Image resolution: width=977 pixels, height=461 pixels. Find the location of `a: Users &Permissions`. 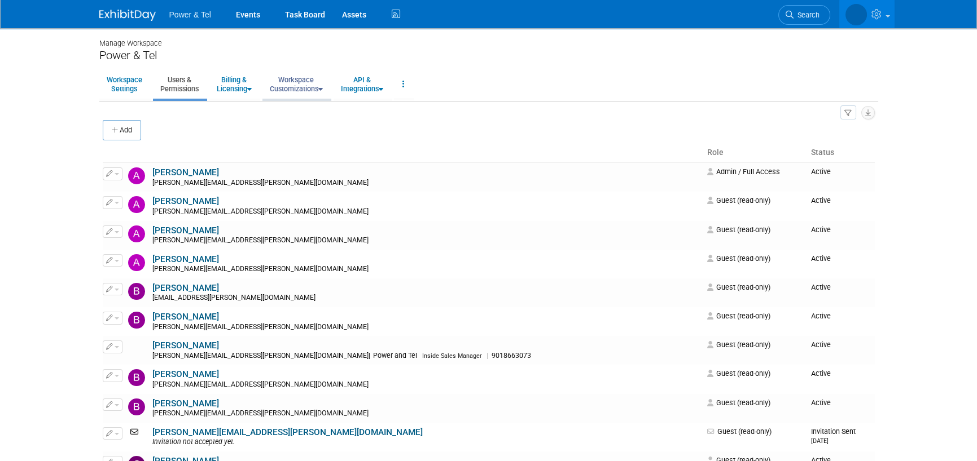

a: Users &Permissions is located at coordinates (179, 84).